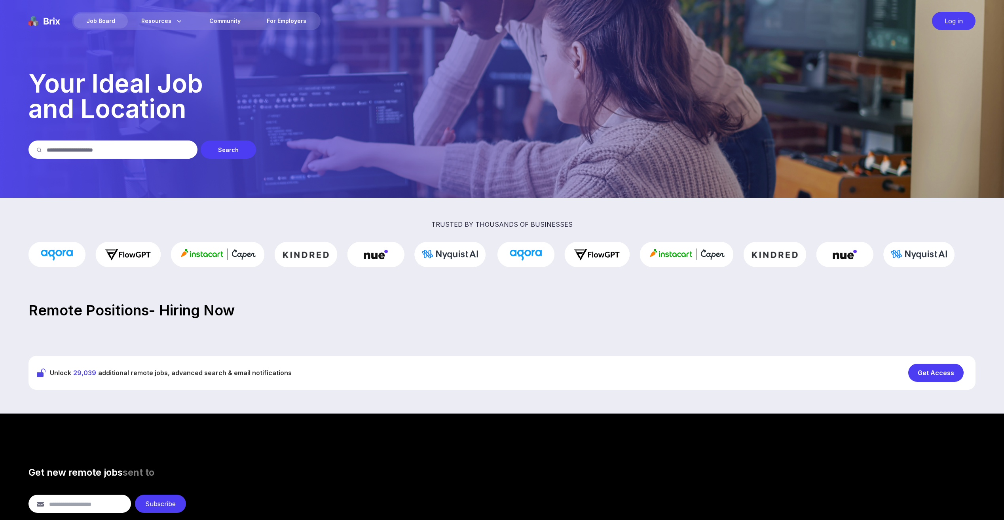 Image resolution: width=1004 pixels, height=520 pixels. Describe the element at coordinates (952, 21) in the screenshot. I see `a: Log in` at that location.